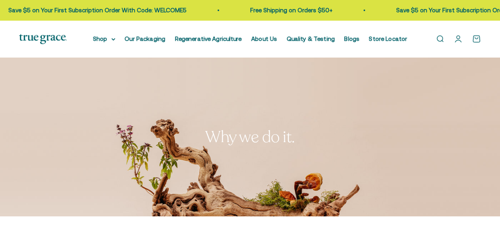  What do you see at coordinates (95, 10) in the screenshot?
I see `p: Save $5 on Your First Subscription Order With Code: WELCOME5` at bounding box center [95, 10].